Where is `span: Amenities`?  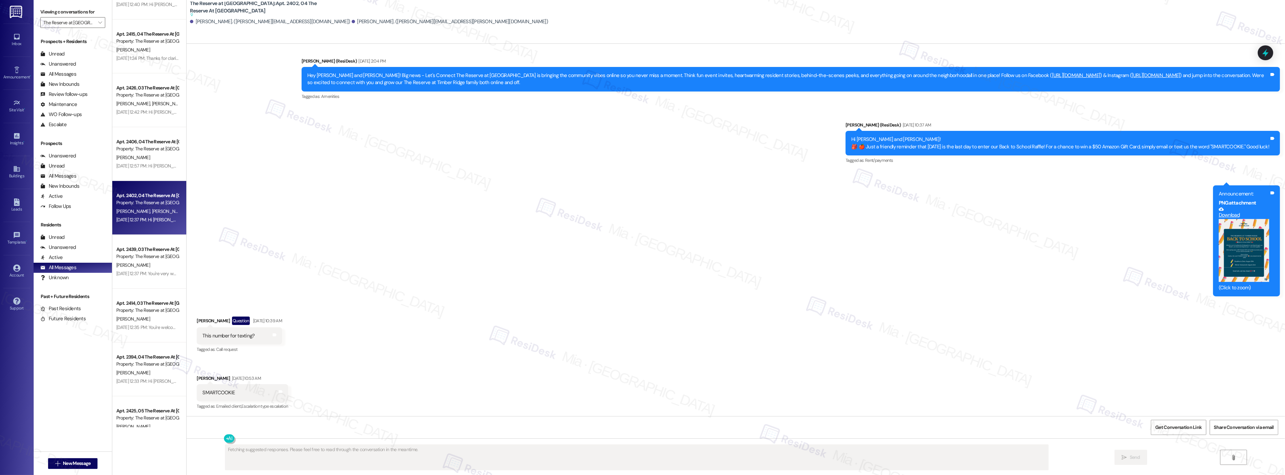 span: Amenities is located at coordinates (330, 96).